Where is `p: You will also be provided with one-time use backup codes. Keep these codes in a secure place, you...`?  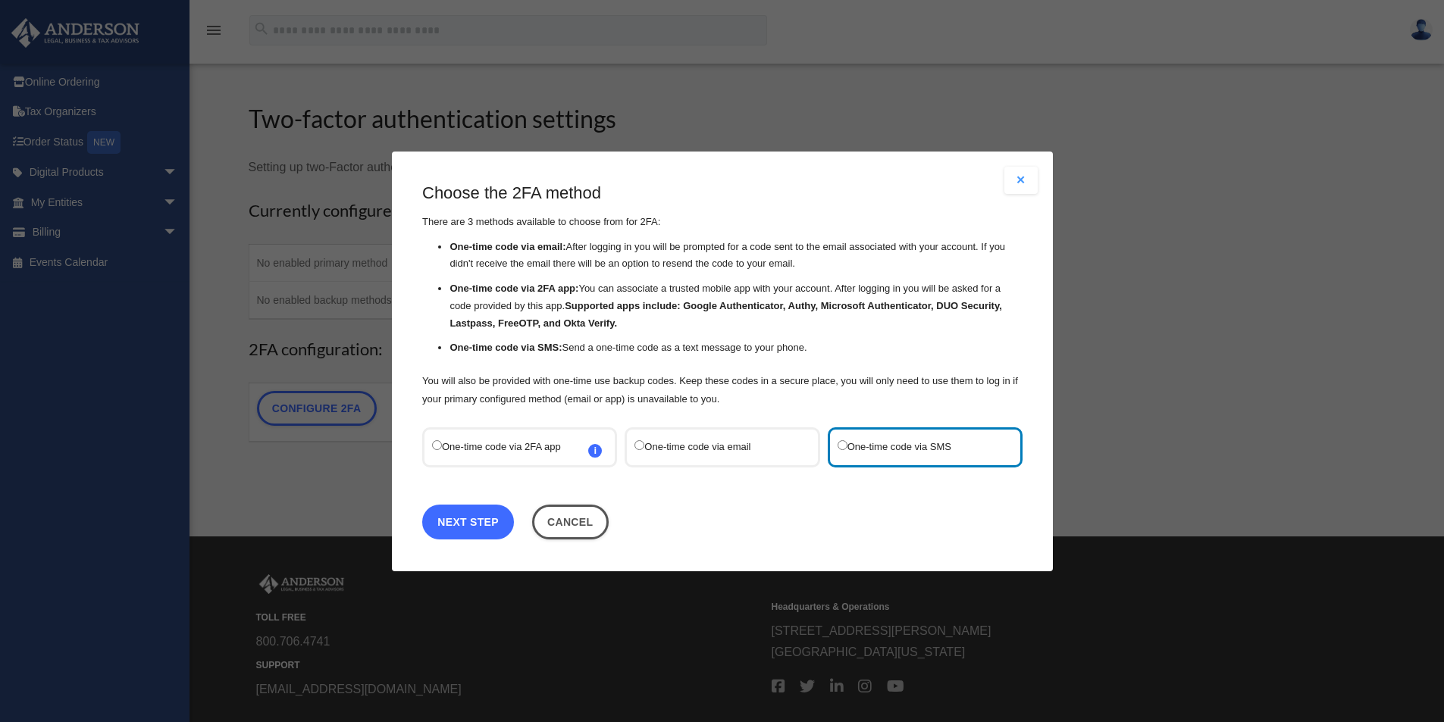 p: You will also be provided with one-time use backup codes. Keep these codes in a secure place, you... is located at coordinates (722, 389).